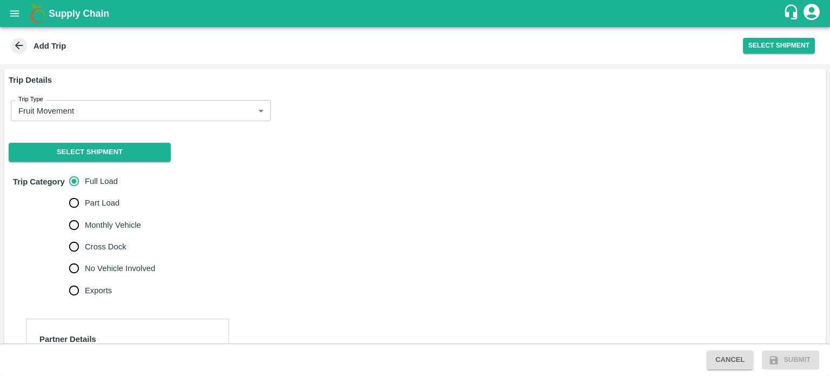  Describe the element at coordinates (38, 14) in the screenshot. I see `img: logo` at that location.